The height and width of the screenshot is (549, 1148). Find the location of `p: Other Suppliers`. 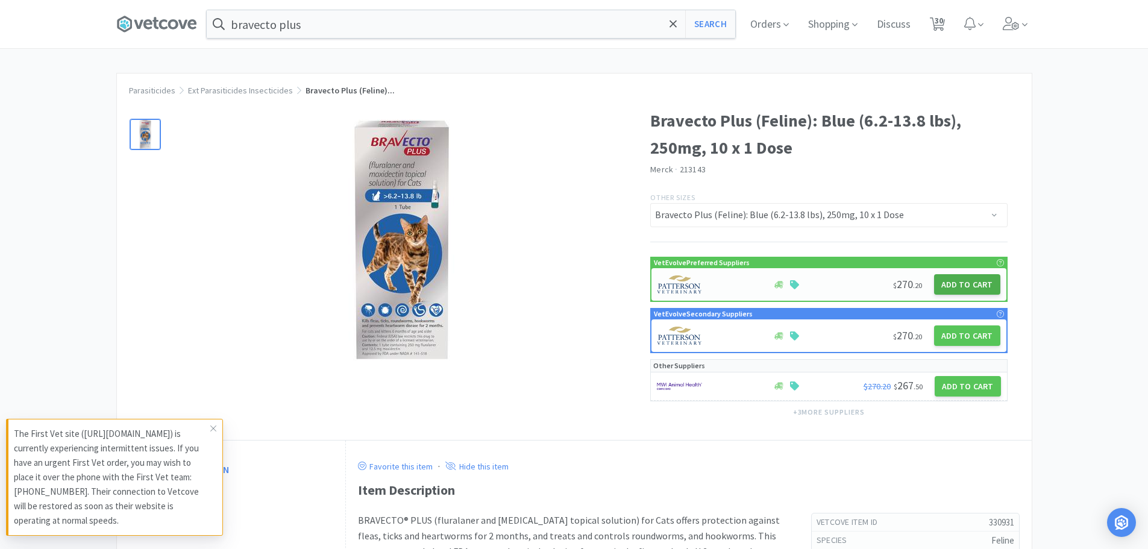

p: Other Suppliers is located at coordinates (679, 365).